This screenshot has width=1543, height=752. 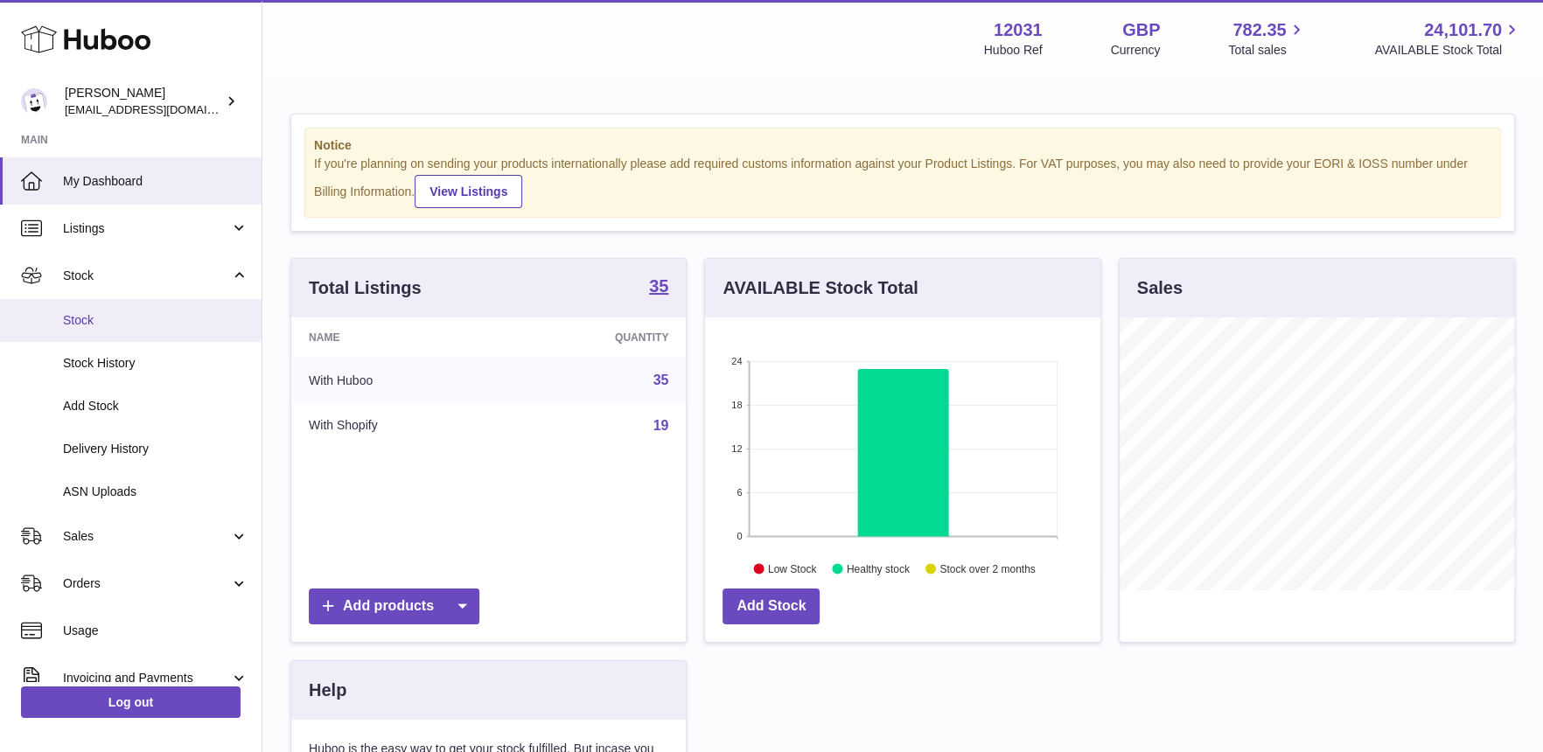 What do you see at coordinates (1136, 50) in the screenshot?
I see `div: Currency` at bounding box center [1136, 50].